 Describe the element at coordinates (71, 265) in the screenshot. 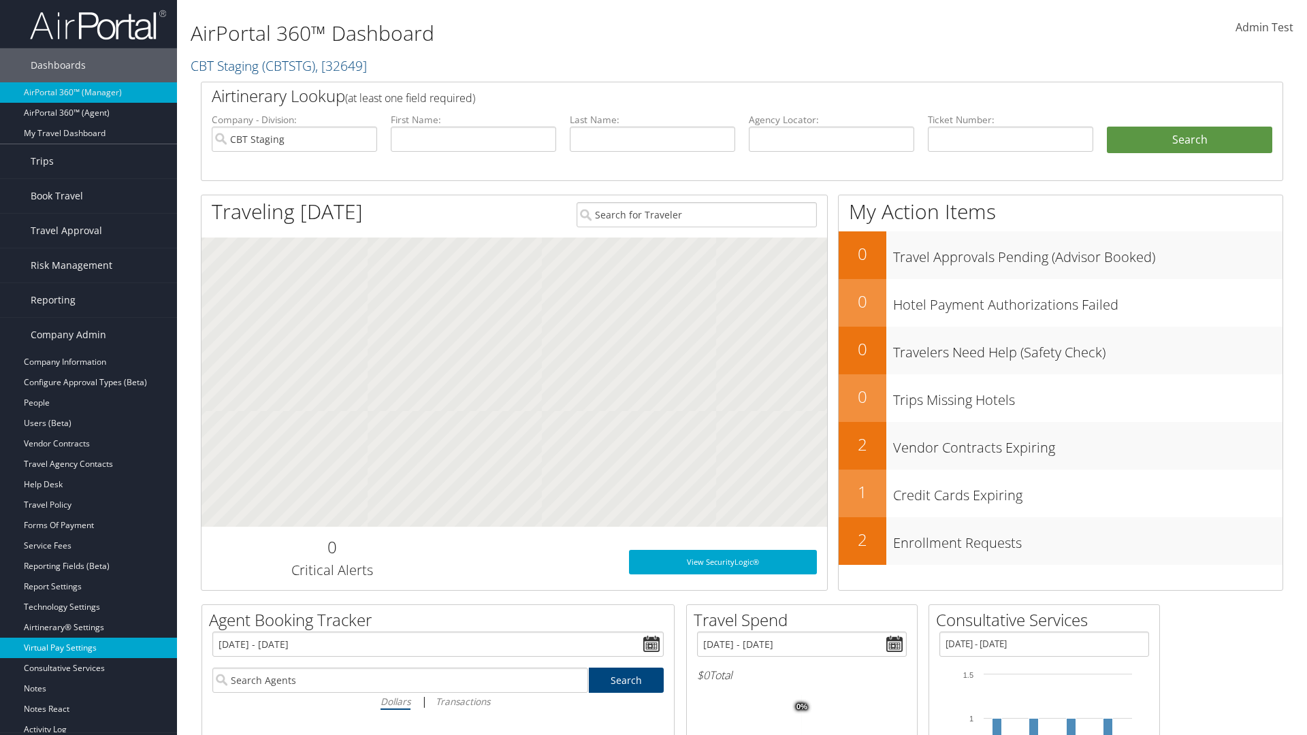

I see `span: Risk Management` at that location.